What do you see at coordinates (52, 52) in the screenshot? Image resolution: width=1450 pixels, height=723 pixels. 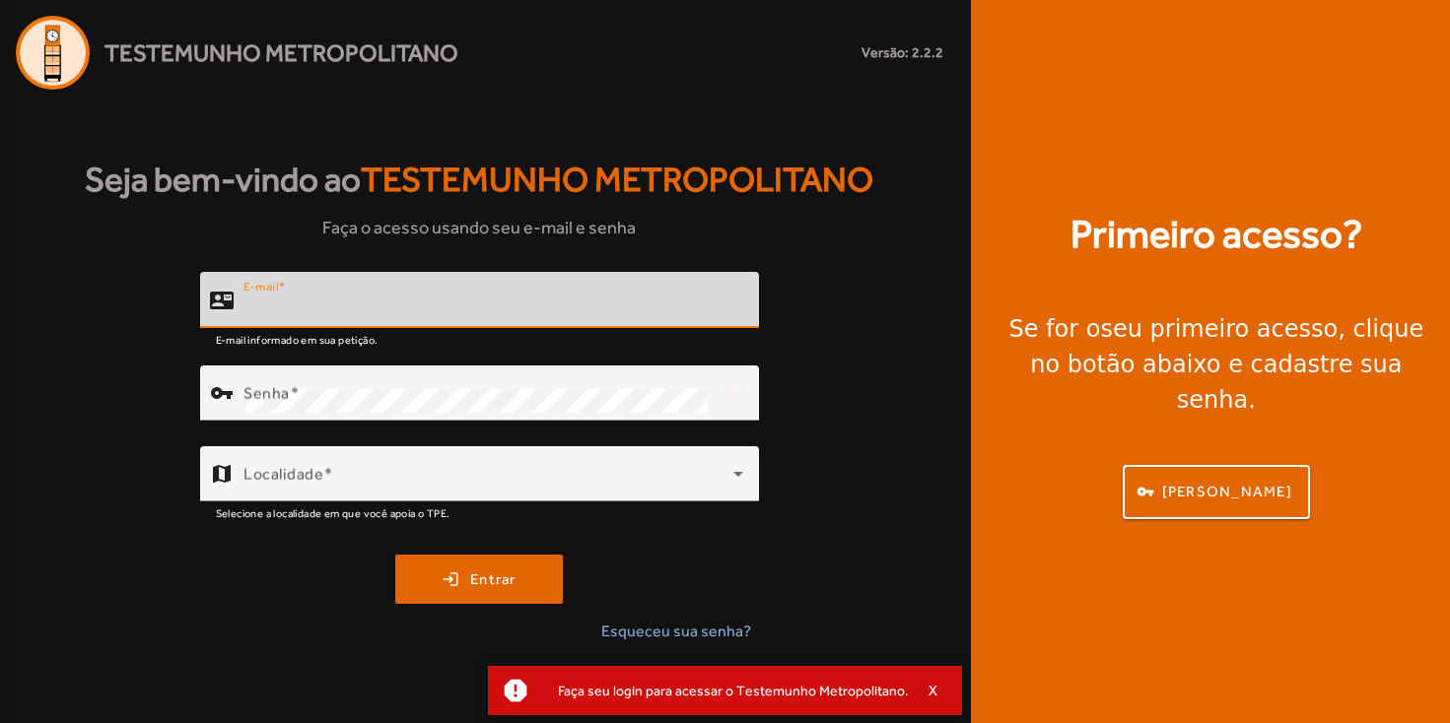 I see `img: Logo Agenda` at bounding box center [52, 52].